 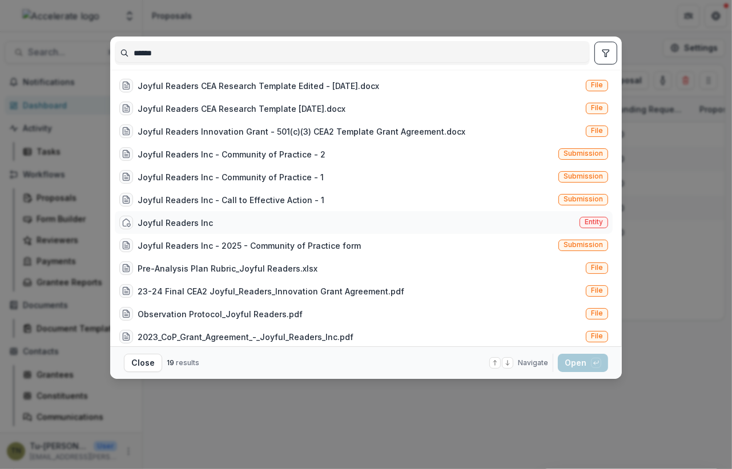 I want to click on div: Observation Protocol_Joyful Readers.pdf, so click(x=220, y=314).